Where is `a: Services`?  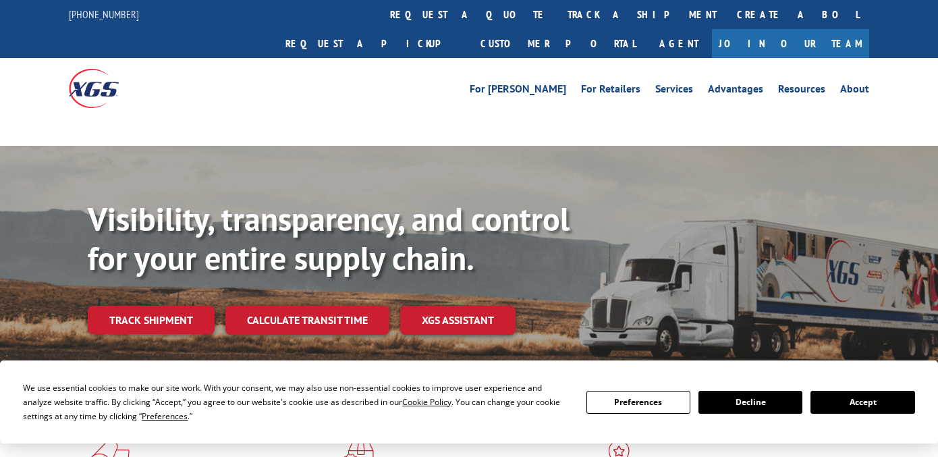
a: Services is located at coordinates (674, 91).